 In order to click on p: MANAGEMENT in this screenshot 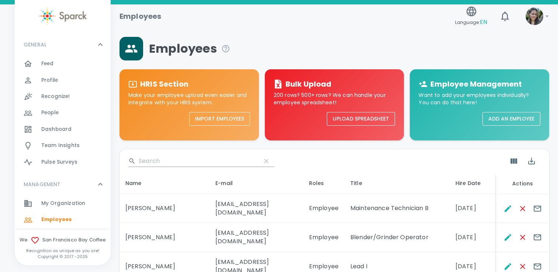, I will do `click(42, 184)`.